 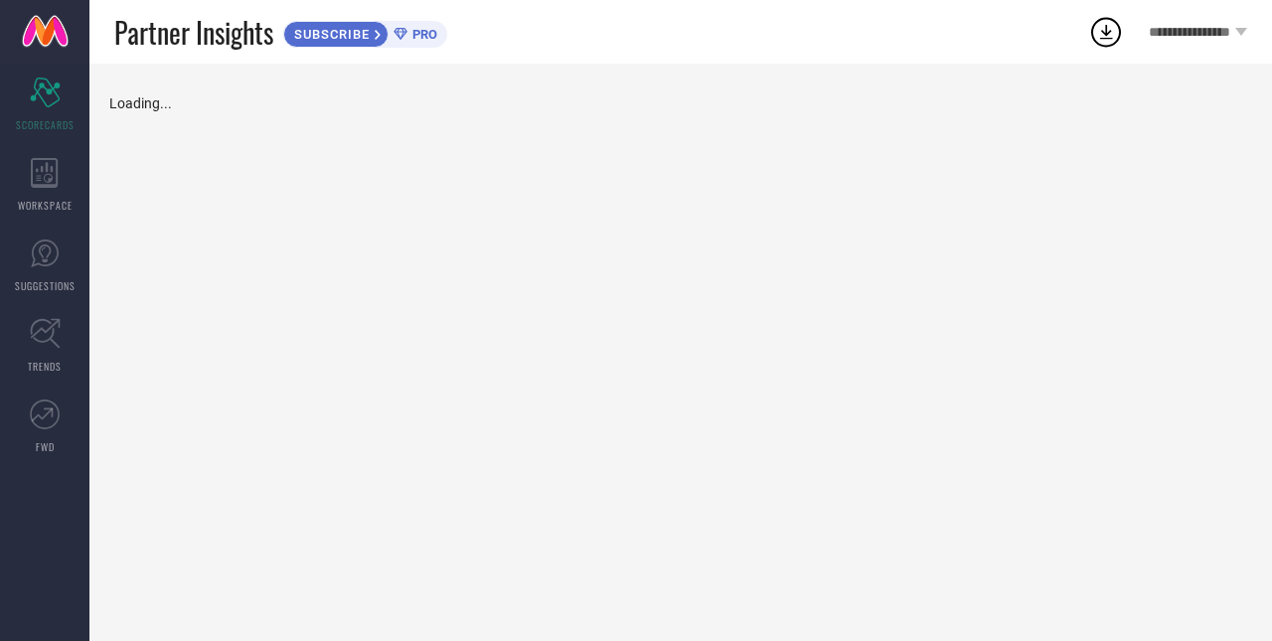 I want to click on a: SUBSCRIBEPRO, so click(x=365, y=32).